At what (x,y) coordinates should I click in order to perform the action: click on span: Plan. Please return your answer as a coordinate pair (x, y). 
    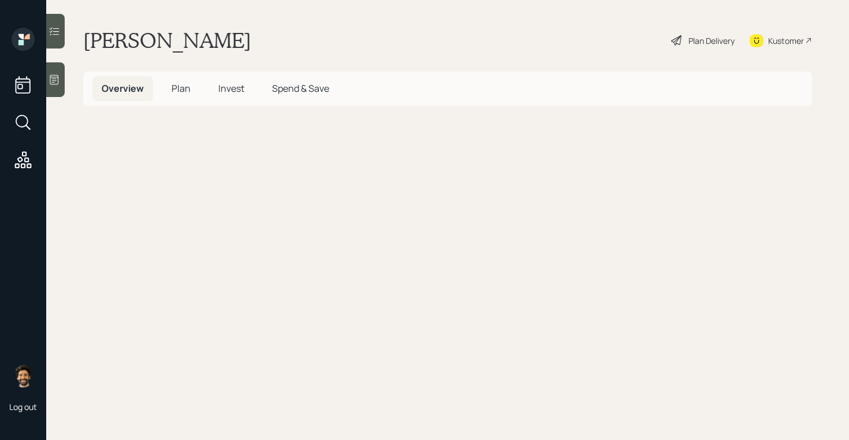
    Looking at the image, I should click on (181, 88).